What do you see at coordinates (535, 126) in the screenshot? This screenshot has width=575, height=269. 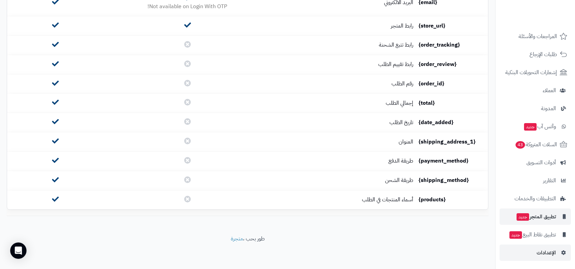 I see `a: وآتس آبجديد` at bounding box center [535, 126].